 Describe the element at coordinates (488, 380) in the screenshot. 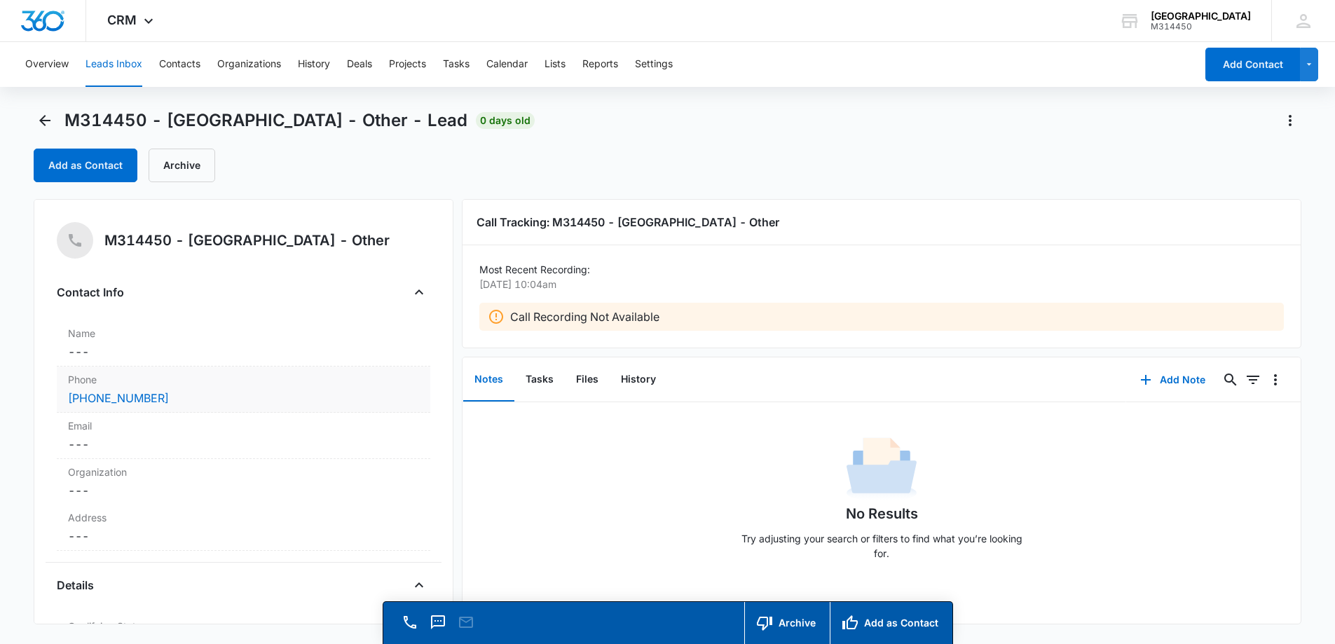

I see `button: Notes` at that location.